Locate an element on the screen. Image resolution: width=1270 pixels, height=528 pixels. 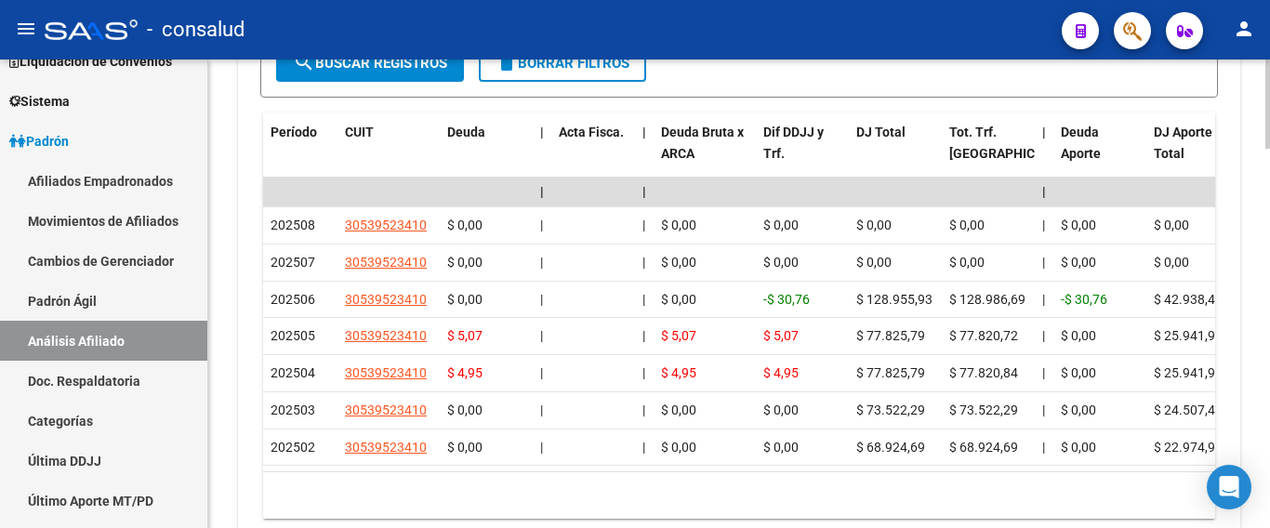
datatable-header-cell: Deuda Bruta x ARCA is located at coordinates (705, 153).